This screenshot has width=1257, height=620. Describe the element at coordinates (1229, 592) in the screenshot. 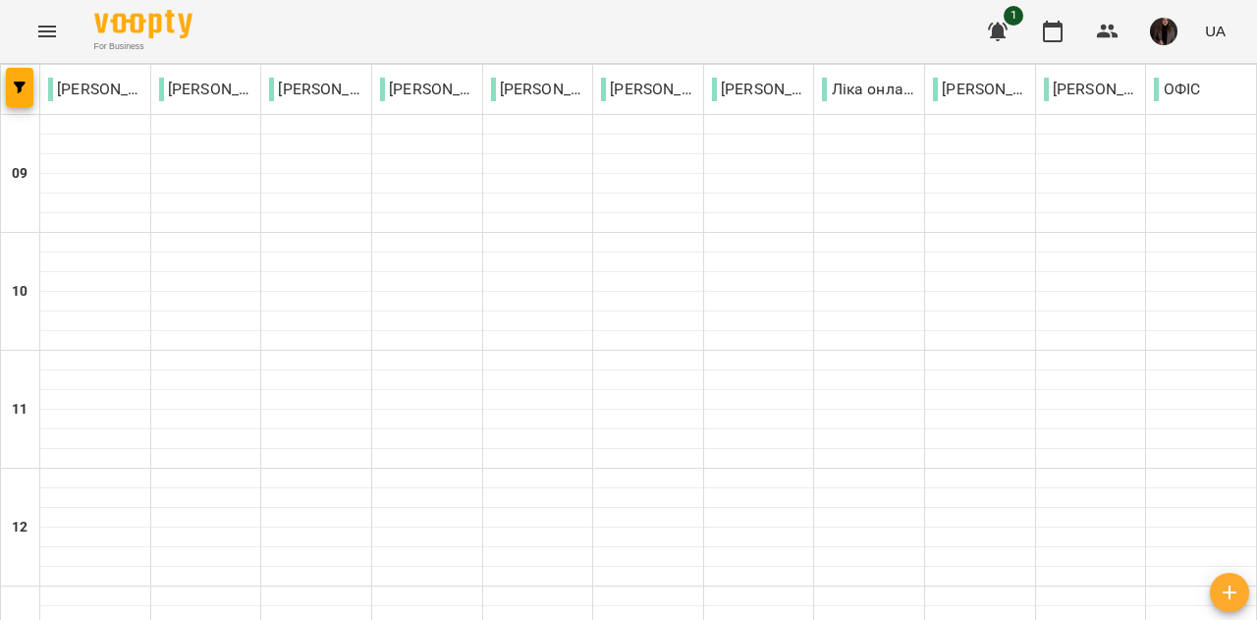

I see `button: Створити урок` at that location.